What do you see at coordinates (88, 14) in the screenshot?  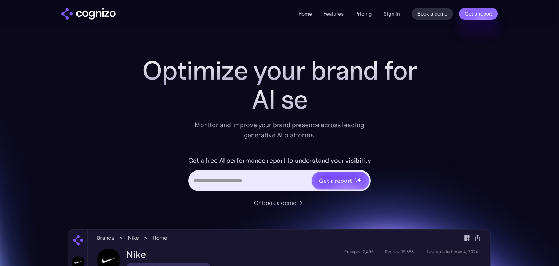 I see `a: home` at bounding box center [88, 14].